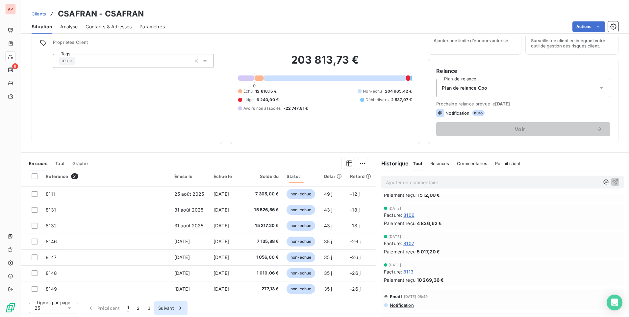 This screenshot has width=629, height=317. What do you see at coordinates (268, 100) in the screenshot?
I see `span: 6 240,00 €` at bounding box center [268, 100].